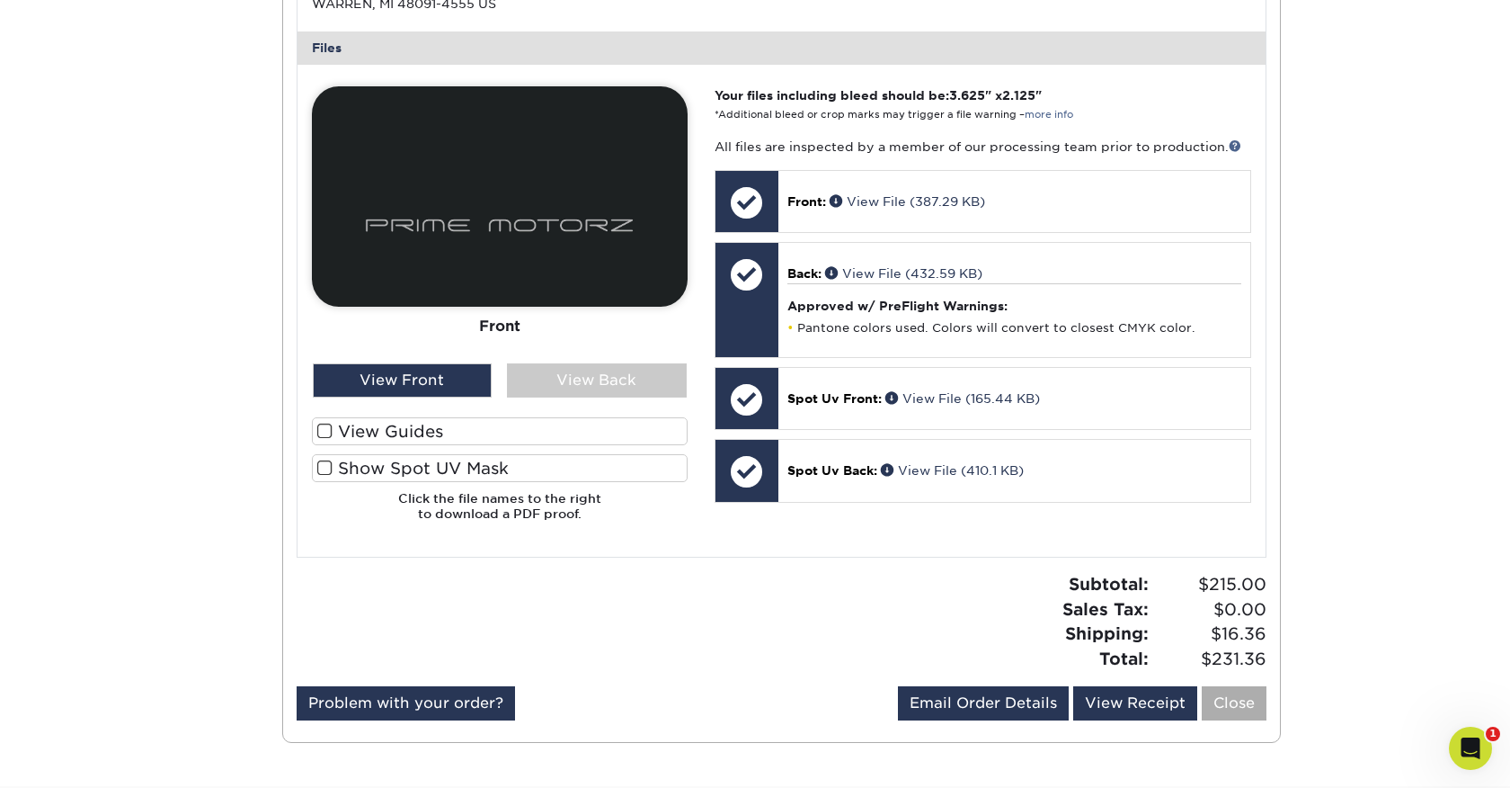  What do you see at coordinates (1210, 634) in the screenshot?
I see `span: $16.36` at bounding box center [1210, 634].